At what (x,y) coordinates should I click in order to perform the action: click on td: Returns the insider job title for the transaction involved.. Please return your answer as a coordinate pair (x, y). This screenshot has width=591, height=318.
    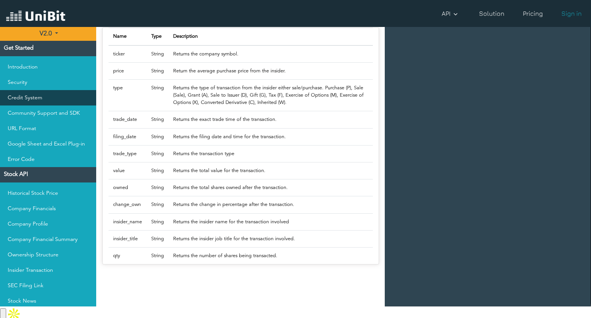
    Looking at the image, I should click on (271, 239).